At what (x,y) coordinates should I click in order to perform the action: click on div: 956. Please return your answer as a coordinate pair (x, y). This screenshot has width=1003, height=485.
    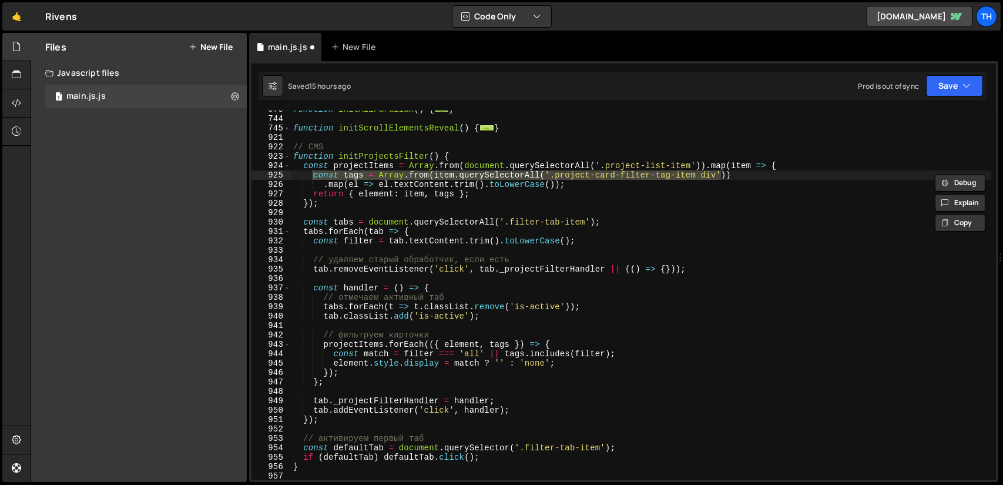
    Looking at the image, I should click on (271, 466).